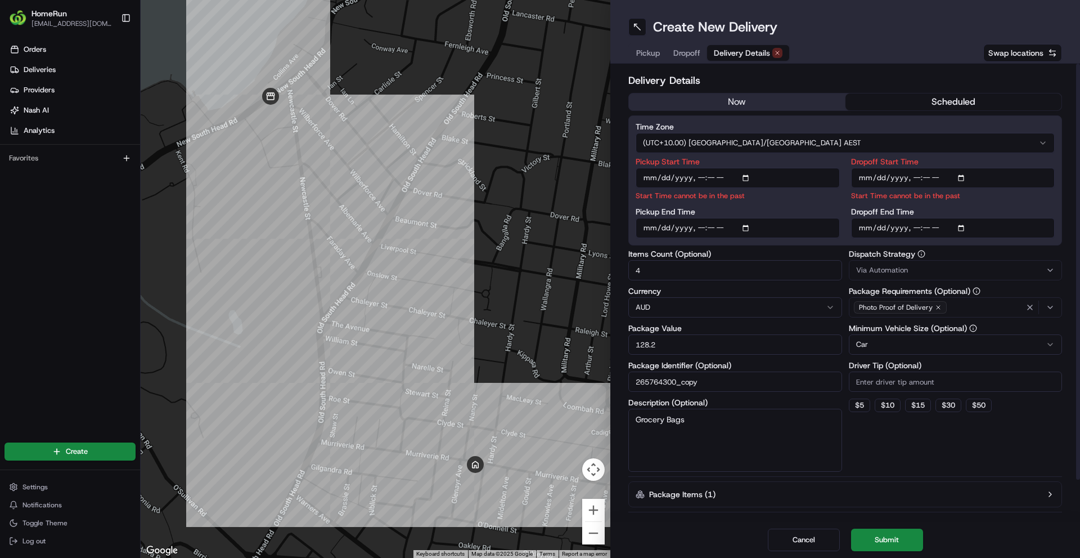 The height and width of the screenshot is (558, 1080). I want to click on span: Orders, so click(35, 50).